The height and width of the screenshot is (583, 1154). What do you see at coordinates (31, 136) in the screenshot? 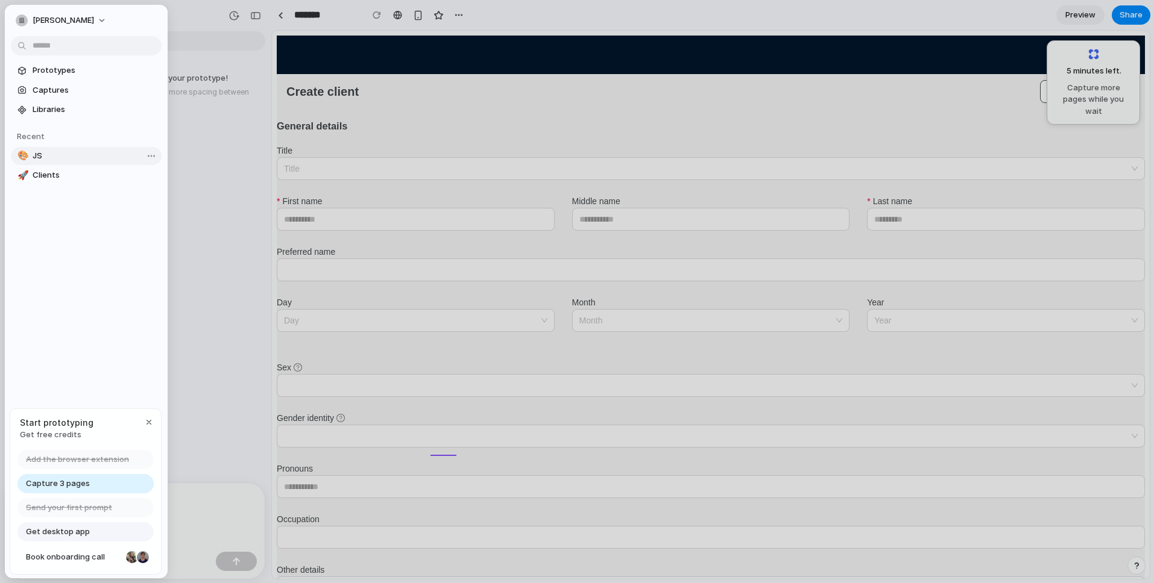
I see `span: Recent` at bounding box center [31, 136].